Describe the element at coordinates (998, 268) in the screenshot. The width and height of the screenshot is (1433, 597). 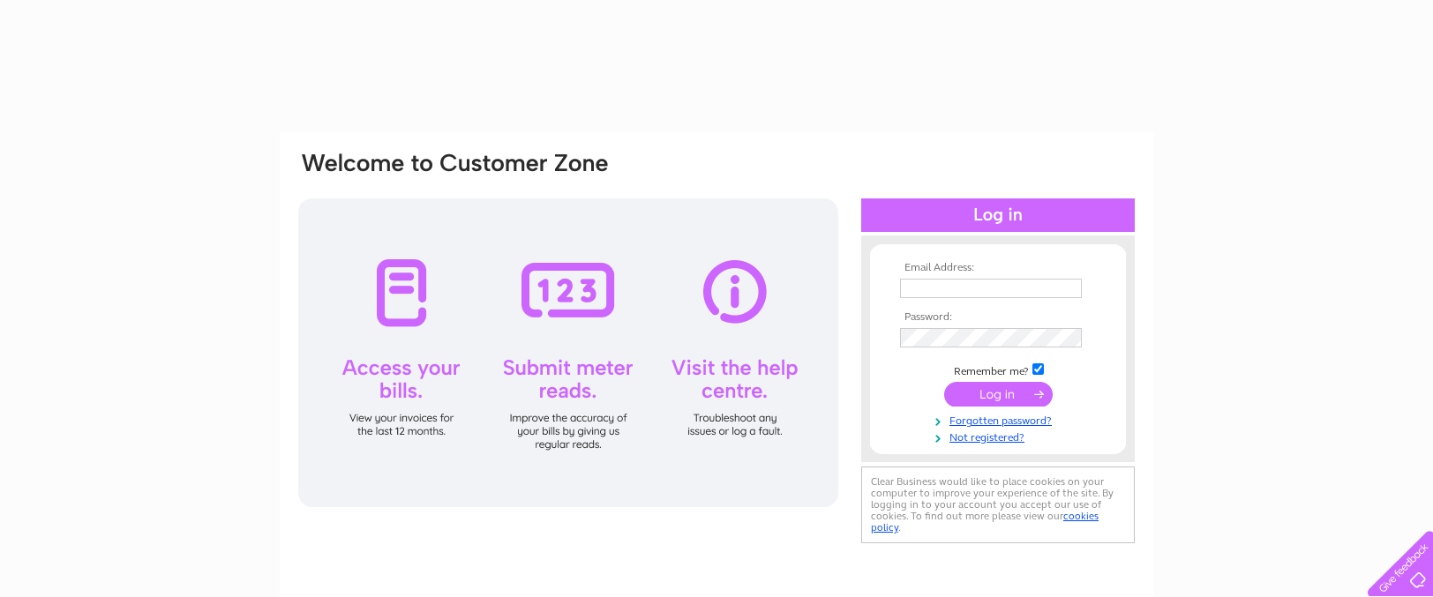
I see `th: Email Address:` at that location.